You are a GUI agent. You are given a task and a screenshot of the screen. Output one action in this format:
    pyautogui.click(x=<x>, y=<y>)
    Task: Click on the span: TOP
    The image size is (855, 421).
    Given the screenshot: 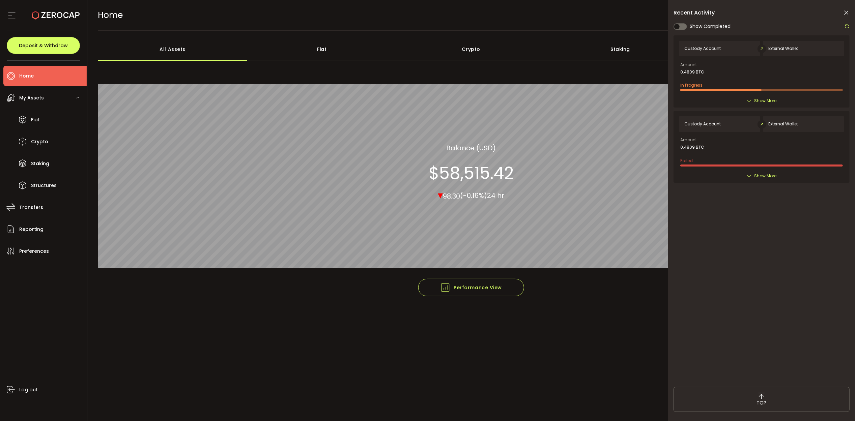 What is the action you would take?
    pyautogui.click(x=761, y=403)
    